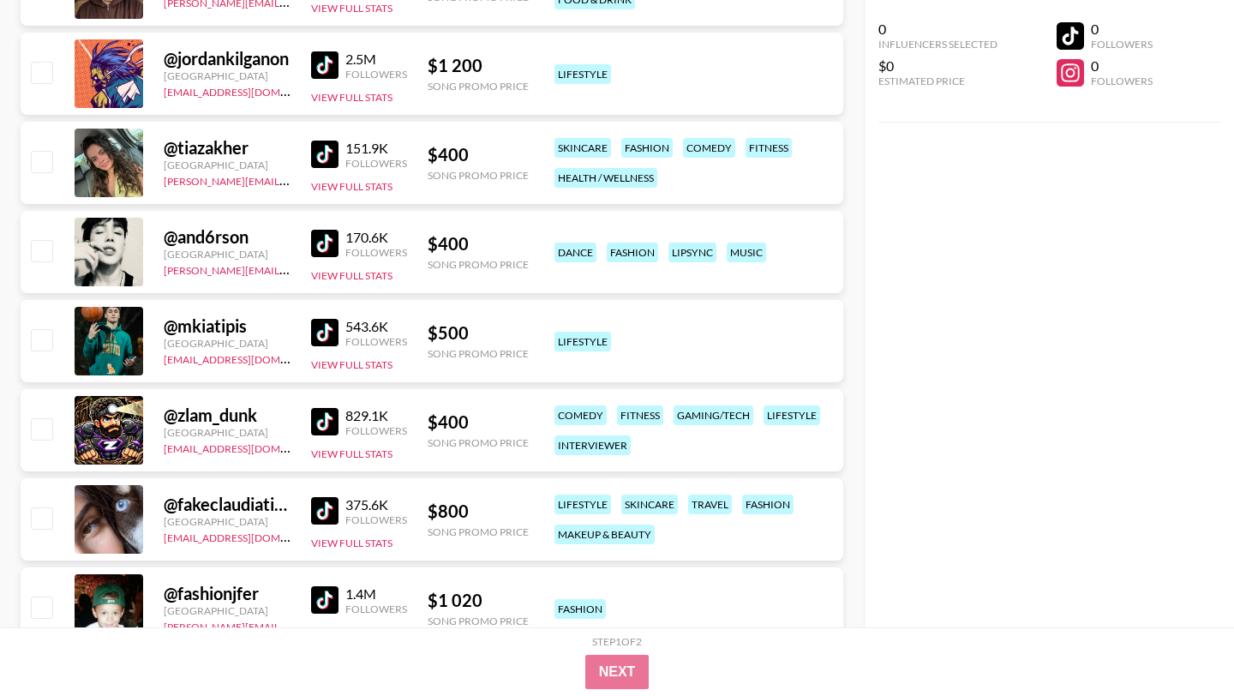 This screenshot has height=696, width=1234. Describe the element at coordinates (376, 237) in the screenshot. I see `div: 170.6K` at that location.